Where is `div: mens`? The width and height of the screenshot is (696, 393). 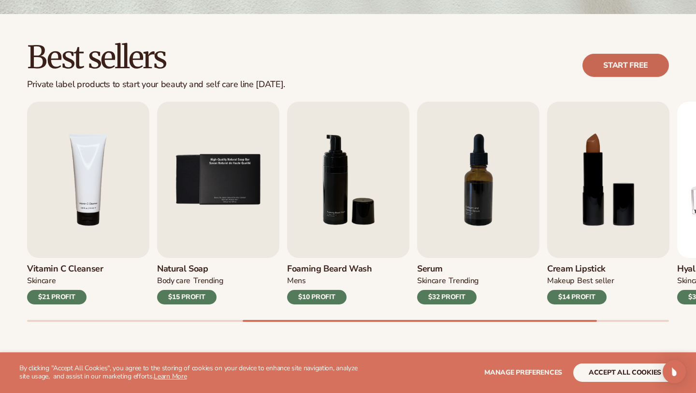
div: mens is located at coordinates (296, 280).